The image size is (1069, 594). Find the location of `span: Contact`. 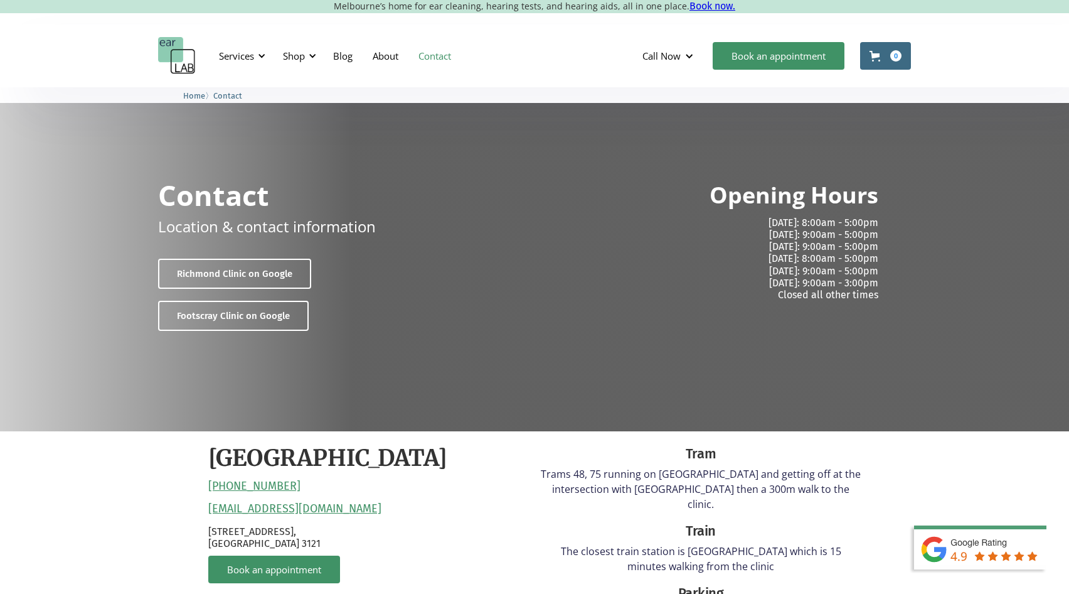

span: Contact is located at coordinates (228, 95).